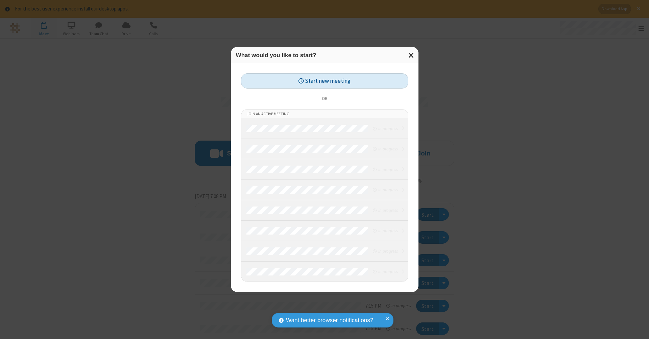 This screenshot has width=649, height=339. I want to click on li: Join an active meeting, so click(325, 114).